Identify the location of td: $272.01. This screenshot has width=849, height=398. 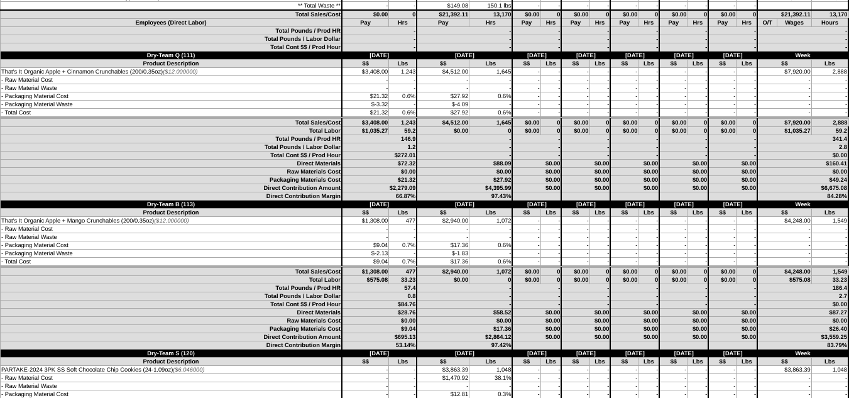
(379, 155).